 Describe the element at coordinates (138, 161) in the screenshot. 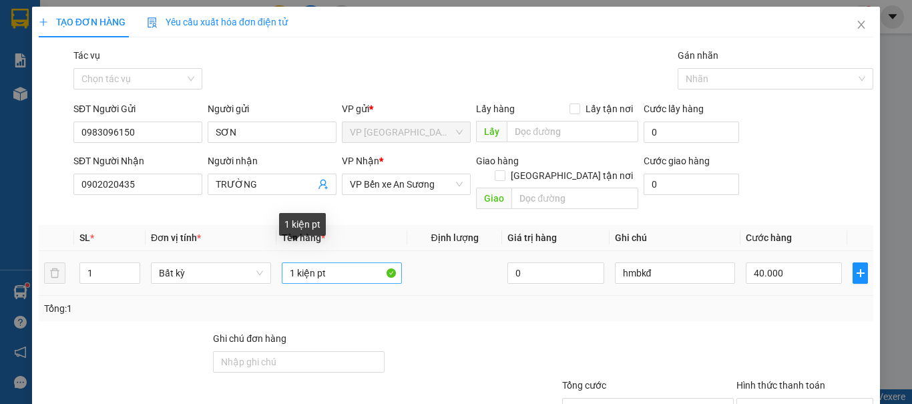

I see `div: SĐT Người Nhận` at that location.